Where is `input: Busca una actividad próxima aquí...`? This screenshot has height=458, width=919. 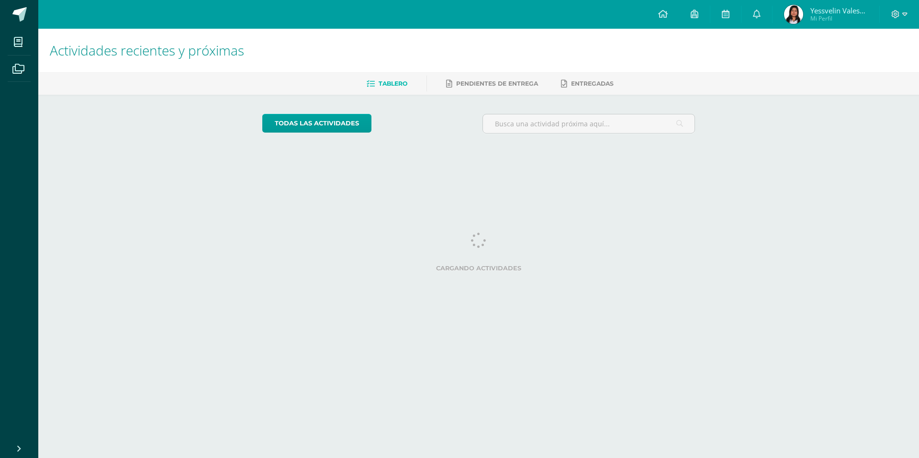 input: Busca una actividad próxima aquí... is located at coordinates (589, 124).